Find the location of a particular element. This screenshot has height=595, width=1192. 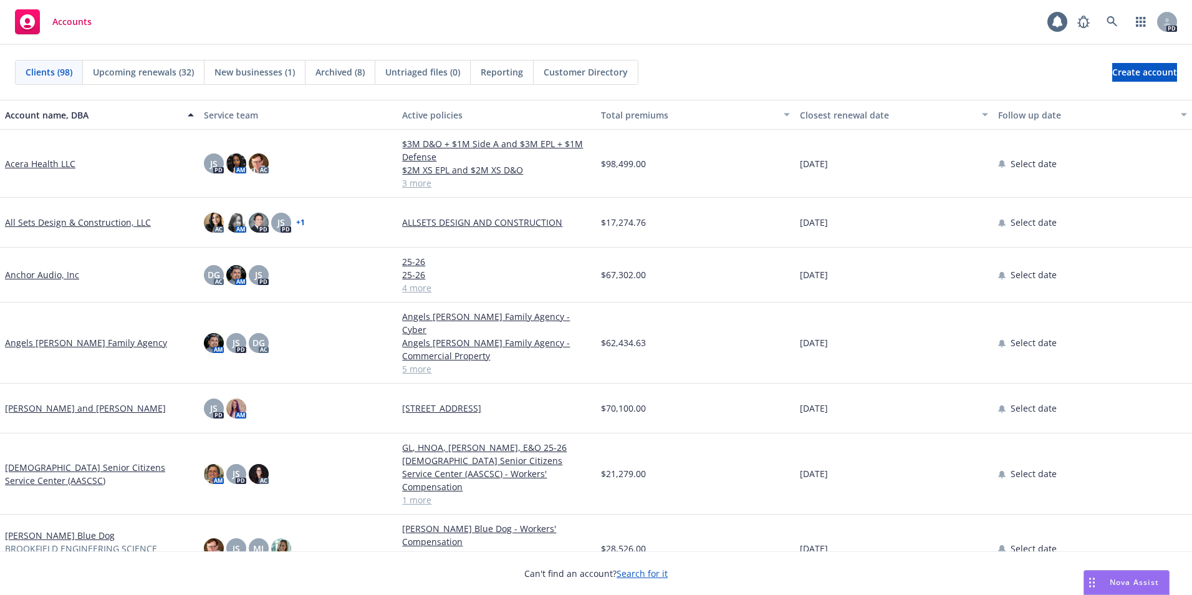

span: Clients (98) is located at coordinates (49, 72).